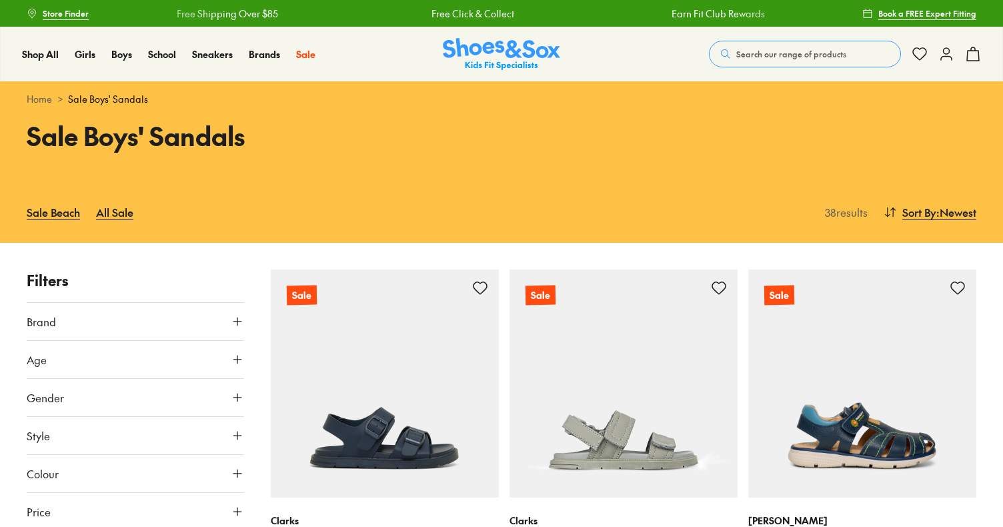 This screenshot has width=1003, height=527. I want to click on a: Book a FREE Expert Fitting, so click(919, 13).